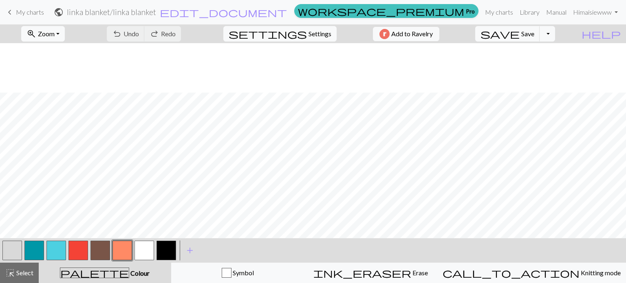 This screenshot has height=283, width=626. Describe the element at coordinates (595, 12) in the screenshot. I see `a: Himaisiewww` at that location.